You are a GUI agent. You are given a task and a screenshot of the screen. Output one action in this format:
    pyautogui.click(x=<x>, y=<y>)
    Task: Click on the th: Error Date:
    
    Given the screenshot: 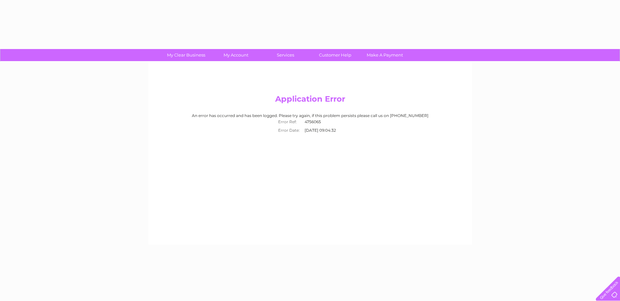 What is the action you would take?
    pyautogui.click(x=289, y=130)
    